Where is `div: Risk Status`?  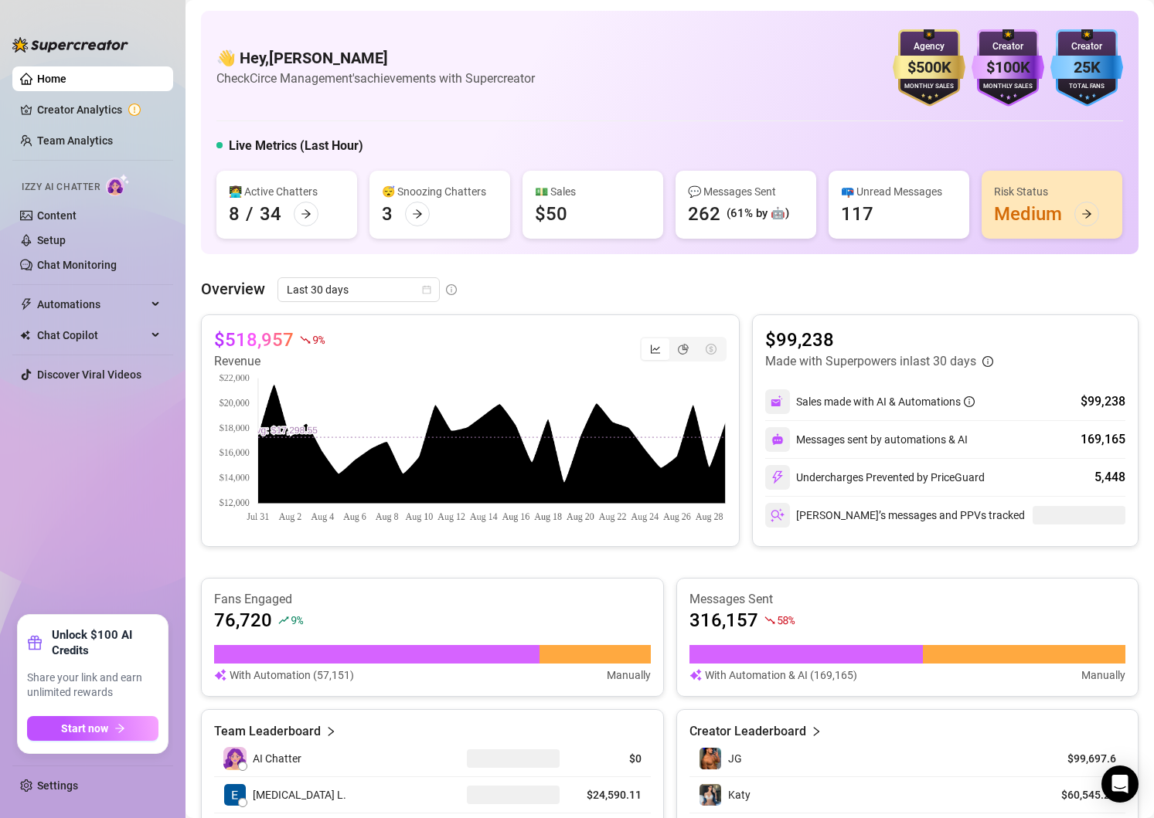
div: Risk Status is located at coordinates (1052, 192).